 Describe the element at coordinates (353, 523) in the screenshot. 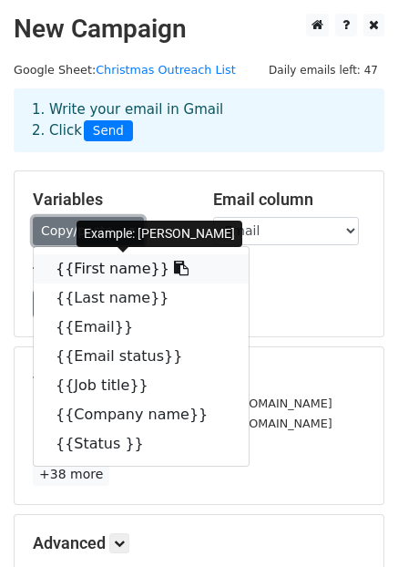

I see `div: Chat Widget` at that location.